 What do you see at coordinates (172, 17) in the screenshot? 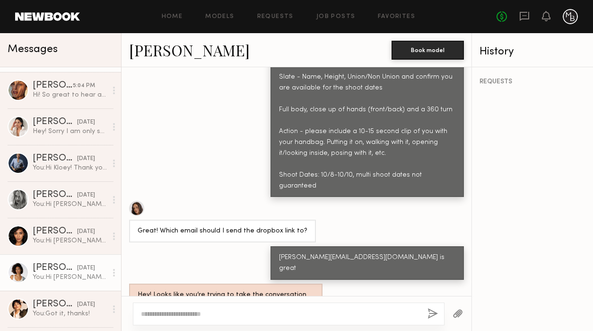
I see `a: Home` at bounding box center [172, 17].